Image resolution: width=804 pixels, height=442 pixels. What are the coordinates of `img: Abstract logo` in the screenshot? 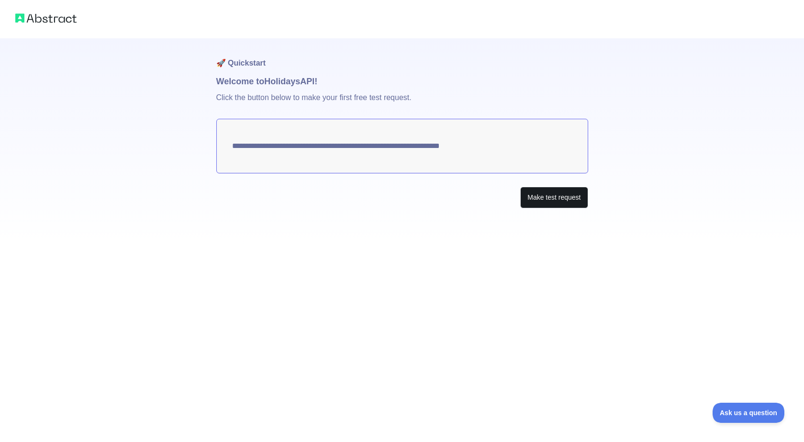 It's located at (46, 18).